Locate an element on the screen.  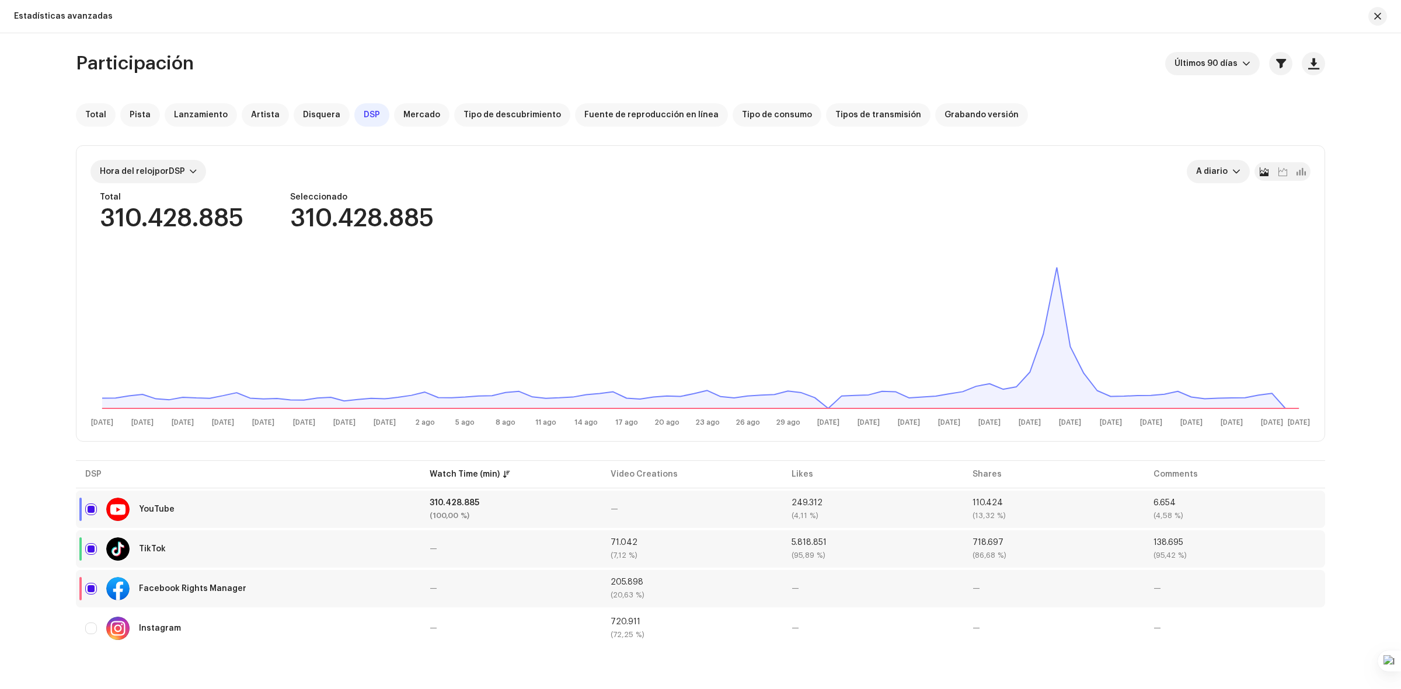
span: Disquera is located at coordinates (322, 115).